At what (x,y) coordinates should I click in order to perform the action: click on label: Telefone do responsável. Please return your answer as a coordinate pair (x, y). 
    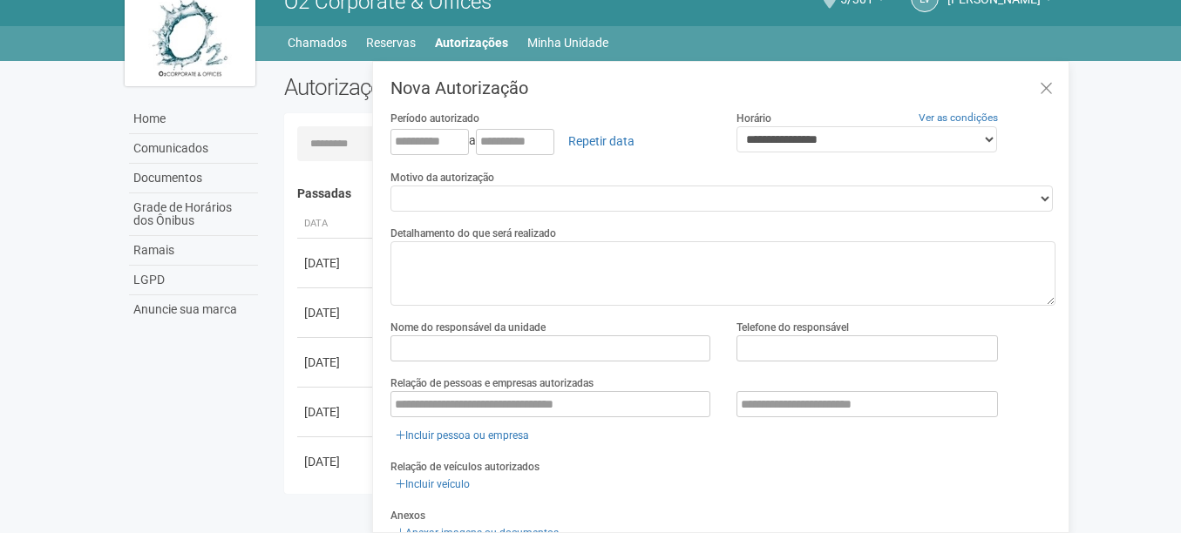
    Looking at the image, I should click on (792, 328).